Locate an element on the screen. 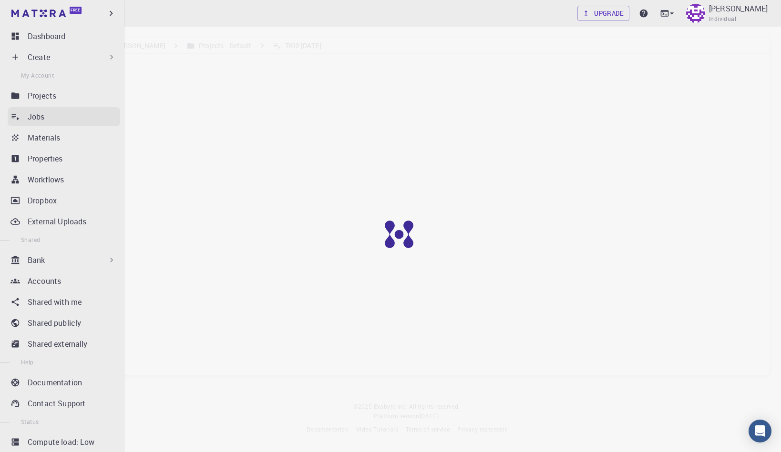 Image resolution: width=781 pixels, height=452 pixels. a: Materials is located at coordinates (64, 138).